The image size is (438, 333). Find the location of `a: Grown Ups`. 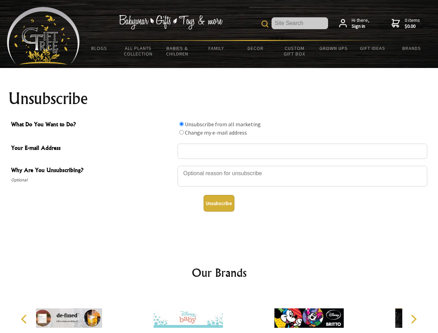

a: Grown Ups is located at coordinates (333, 48).